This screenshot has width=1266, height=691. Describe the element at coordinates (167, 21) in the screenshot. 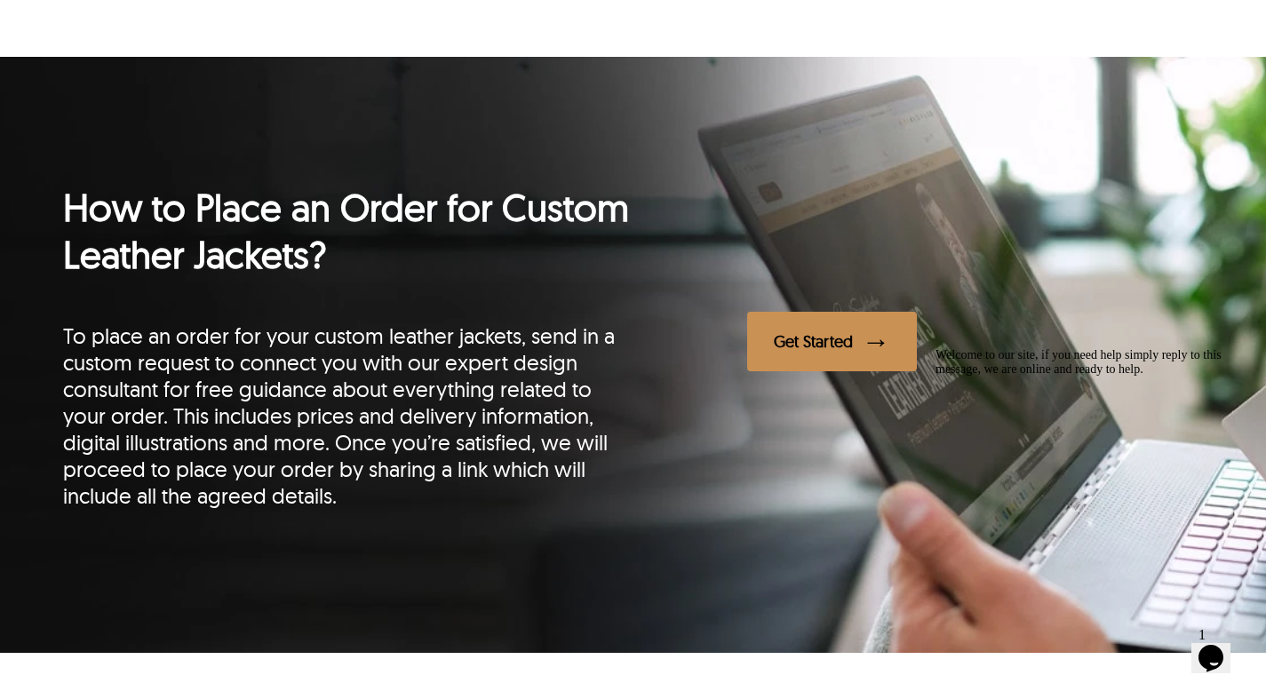

I see `div: Welcome to our site, if you need help simply reply to this message, we are online and ready to help.` at that location.